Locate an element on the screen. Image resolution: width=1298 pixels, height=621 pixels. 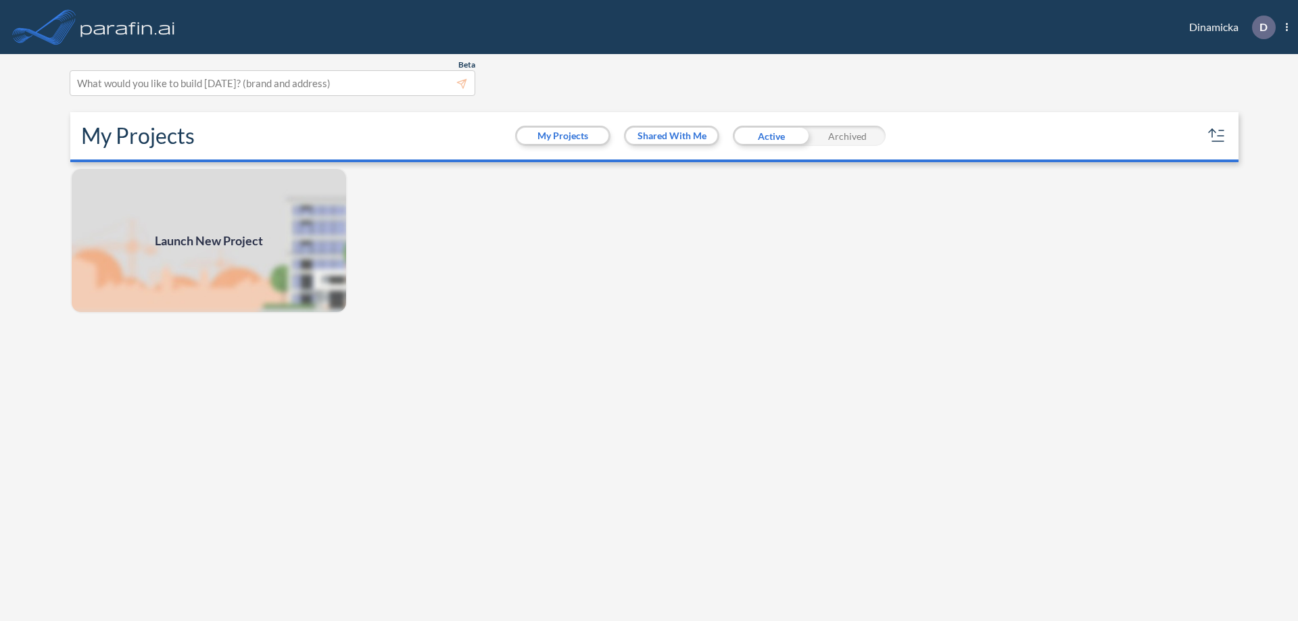
p: D is located at coordinates (1263, 27).